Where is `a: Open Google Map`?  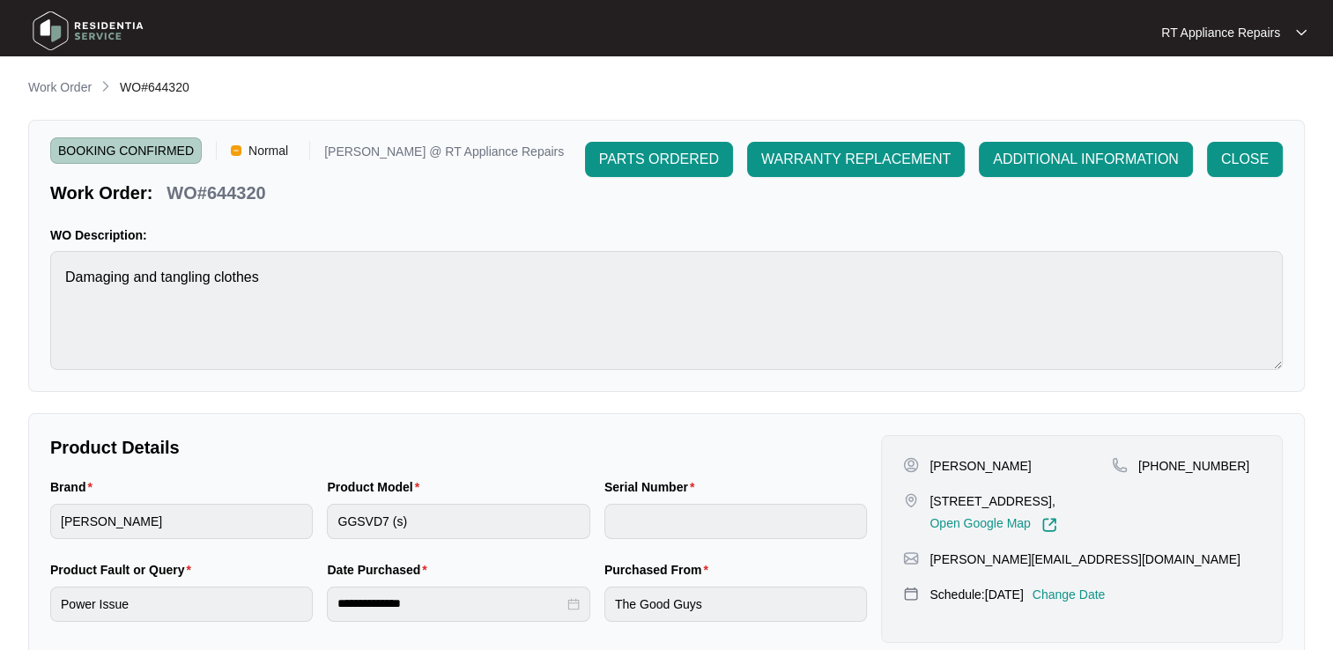 a: Open Google Map is located at coordinates (993, 525).